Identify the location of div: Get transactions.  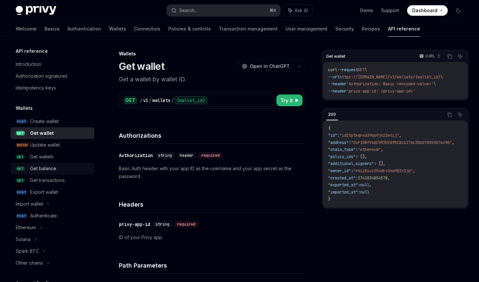
(48, 180).